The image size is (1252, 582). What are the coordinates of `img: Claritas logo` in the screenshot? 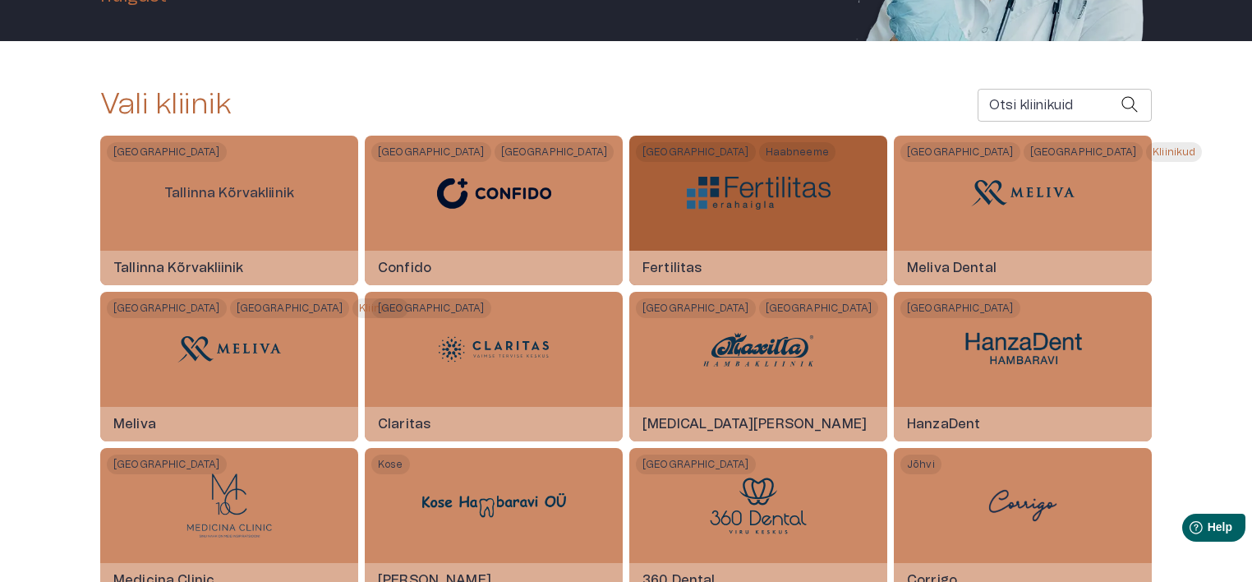 It's located at (494, 349).